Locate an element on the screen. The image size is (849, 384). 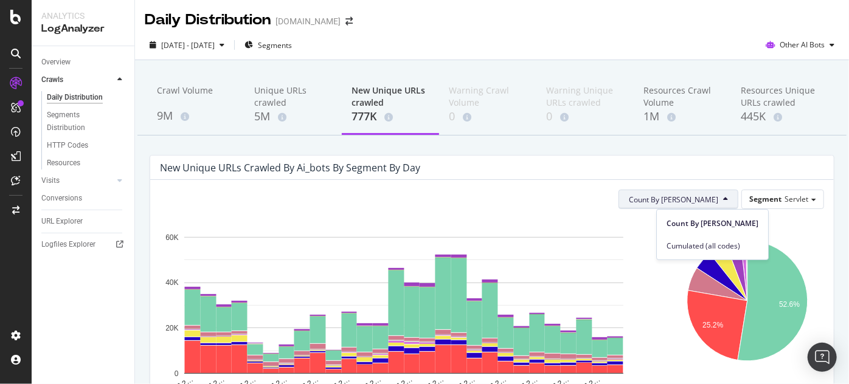
div: 445K is located at coordinates (779, 117).